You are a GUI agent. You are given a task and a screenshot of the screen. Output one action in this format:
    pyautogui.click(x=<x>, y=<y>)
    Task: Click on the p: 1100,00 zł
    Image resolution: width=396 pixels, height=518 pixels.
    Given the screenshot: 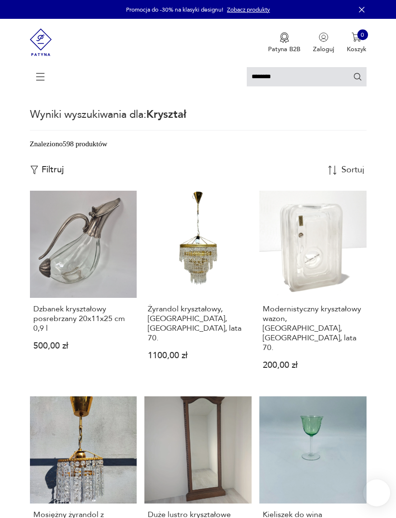 What is the action you would take?
    pyautogui.click(x=197, y=356)
    